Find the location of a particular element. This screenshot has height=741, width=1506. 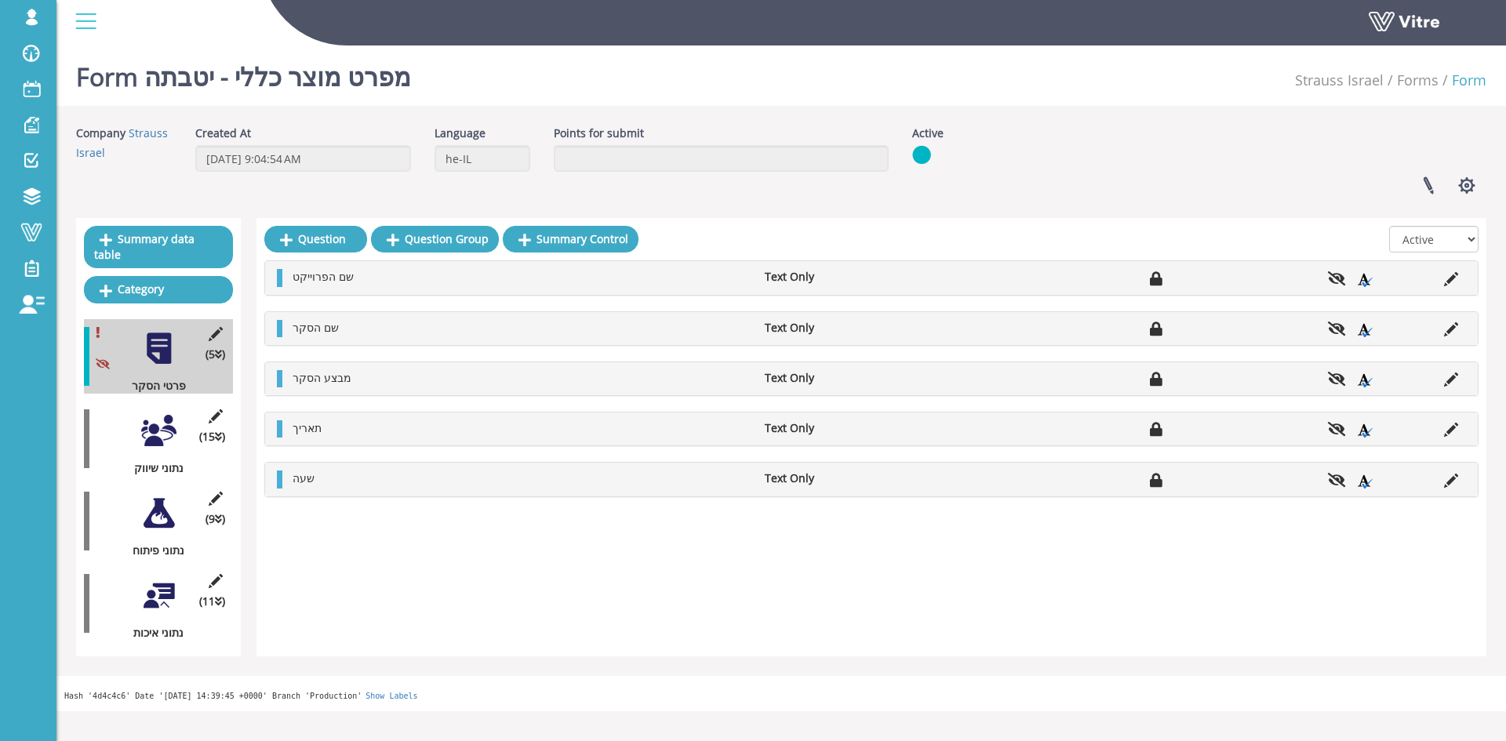

div: נתוני פיתוח is located at coordinates (152, 551).